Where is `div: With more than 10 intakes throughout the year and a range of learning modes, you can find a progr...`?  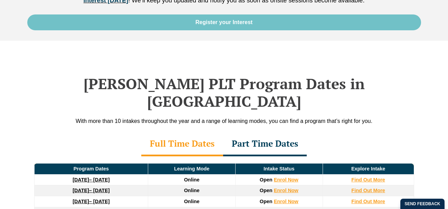
div: With more than 10 intakes throughout the year and a range of learning modes, you can find a progr... is located at coordinates (224, 121).